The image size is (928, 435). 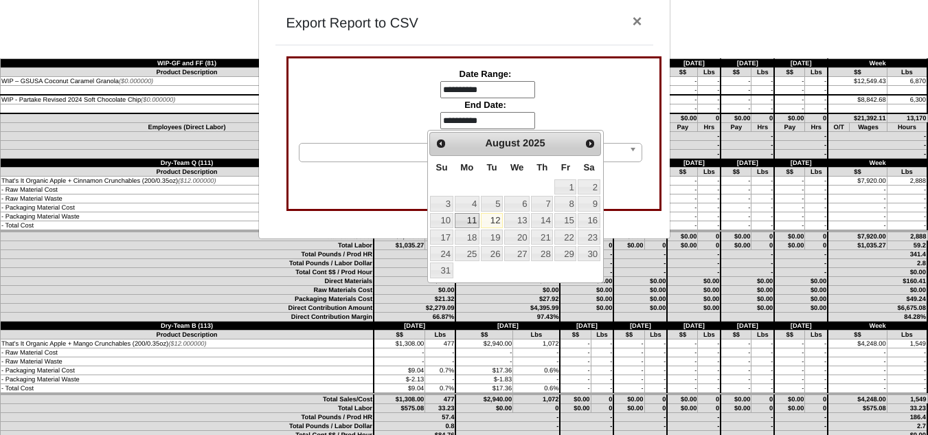 I want to click on a: 7, so click(x=542, y=203).